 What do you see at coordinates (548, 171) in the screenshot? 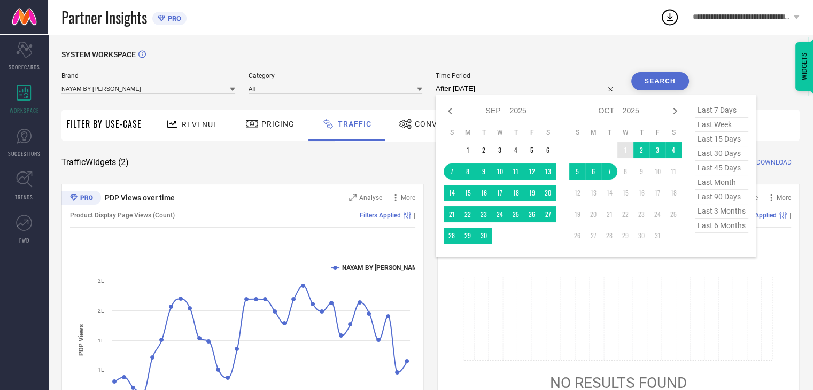
I see `td: Sat Sep 13 2025` at bounding box center [548, 171].